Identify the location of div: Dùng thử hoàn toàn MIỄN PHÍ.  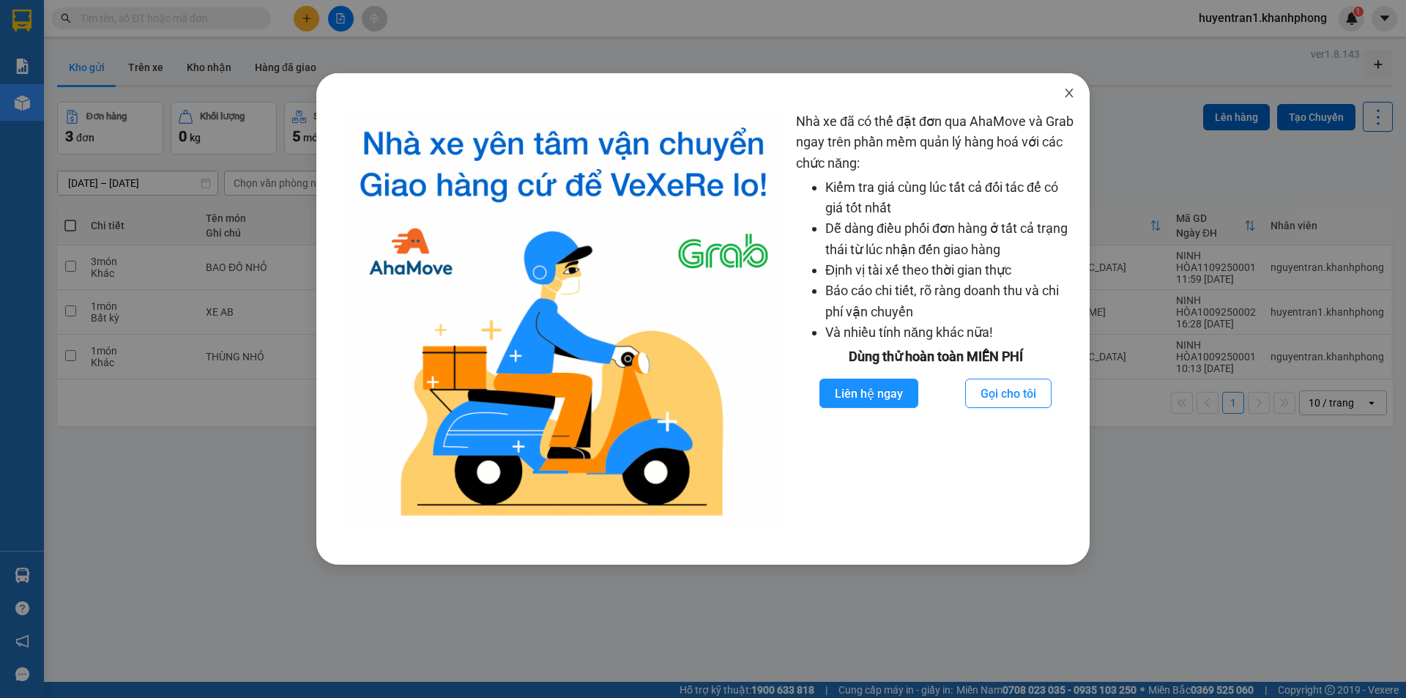
(935, 357).